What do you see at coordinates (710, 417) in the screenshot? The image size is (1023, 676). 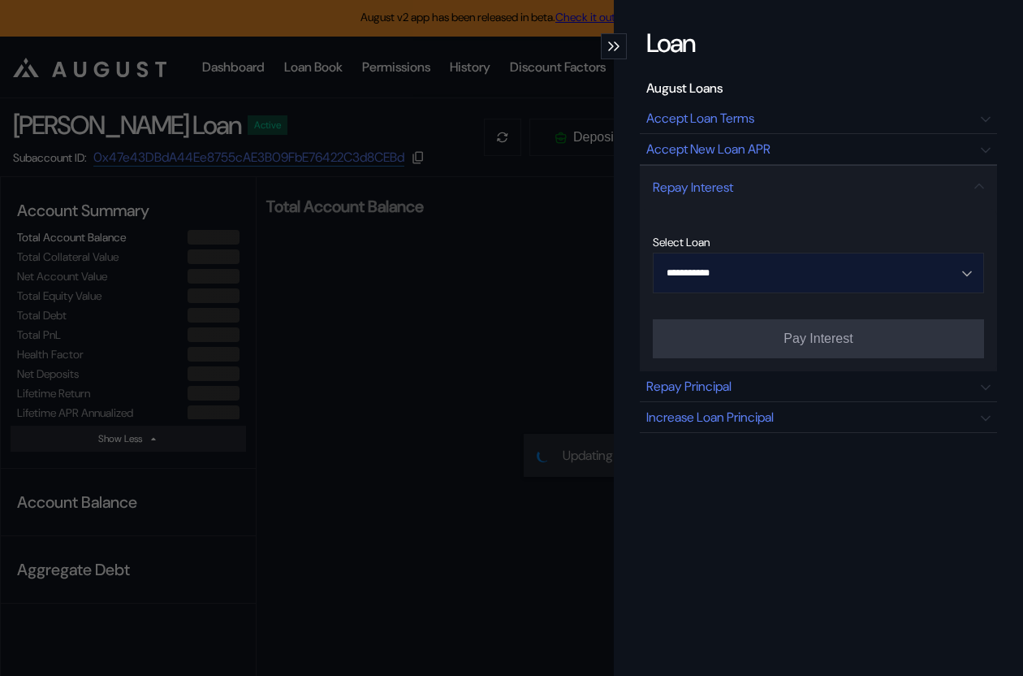 I see `div: Increase Loan Principal` at bounding box center [710, 417].